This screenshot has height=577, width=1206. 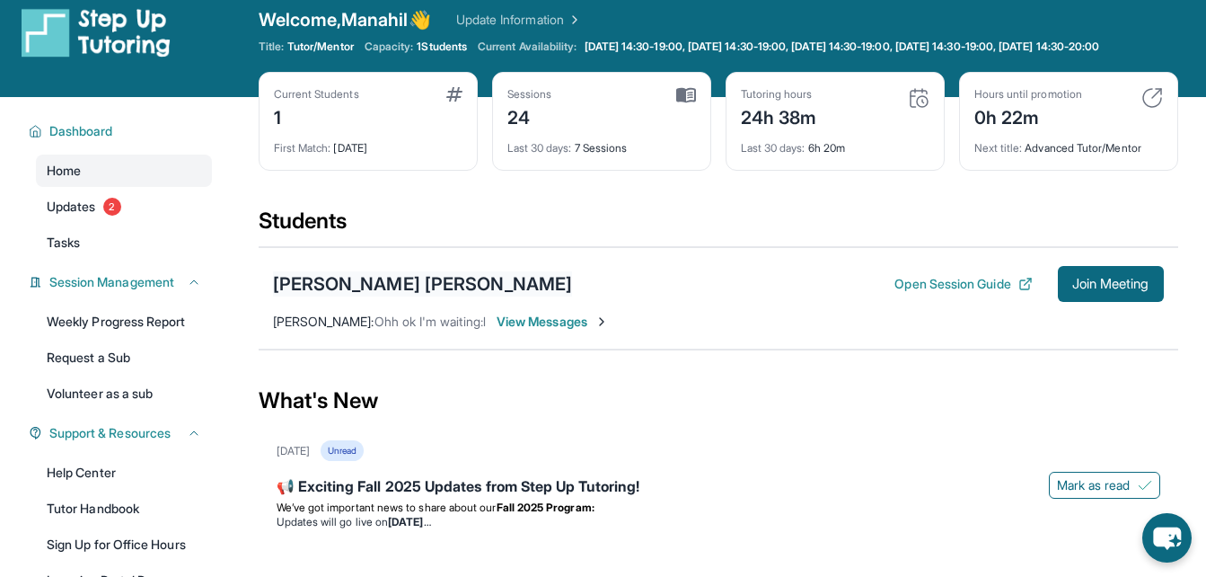 I want to click on div: 0h 22m, so click(x=1028, y=116).